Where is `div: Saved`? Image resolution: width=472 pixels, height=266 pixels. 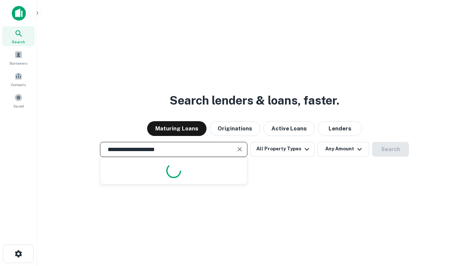
div: Saved is located at coordinates (18, 100).